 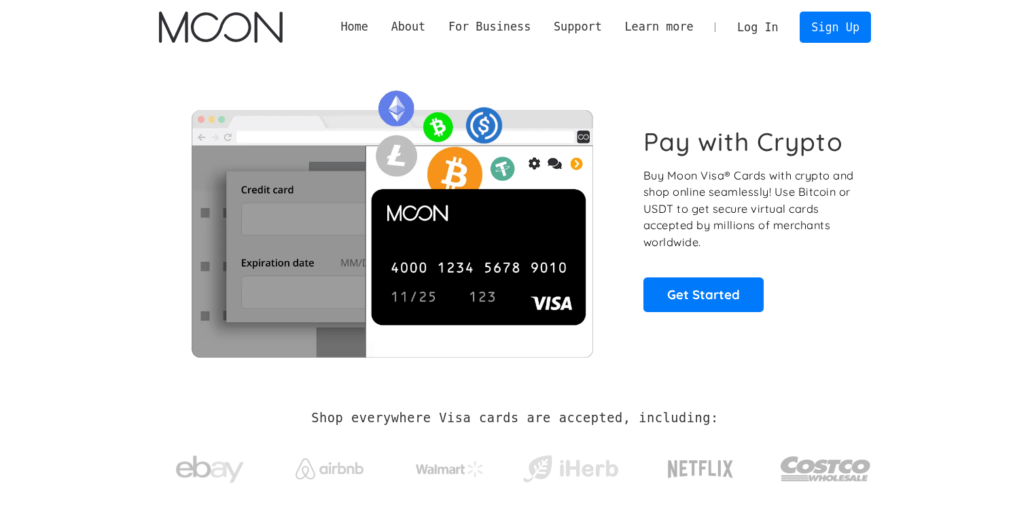 What do you see at coordinates (514, 418) in the screenshot?
I see `h2: Shop everywhere Visa cards are accepted, including:` at bounding box center [514, 418].